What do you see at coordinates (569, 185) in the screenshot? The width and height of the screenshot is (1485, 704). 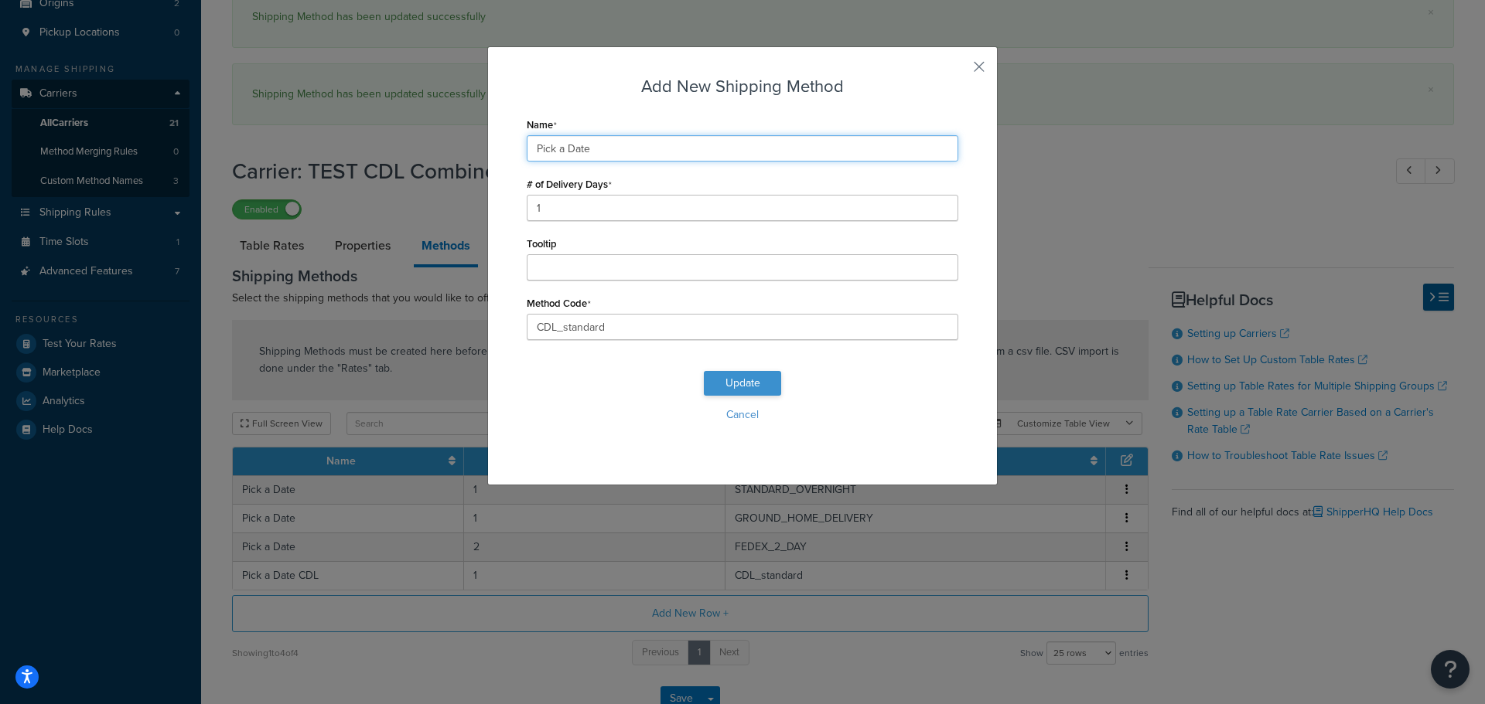 I see `label: # of Delivery Days` at bounding box center [569, 185].